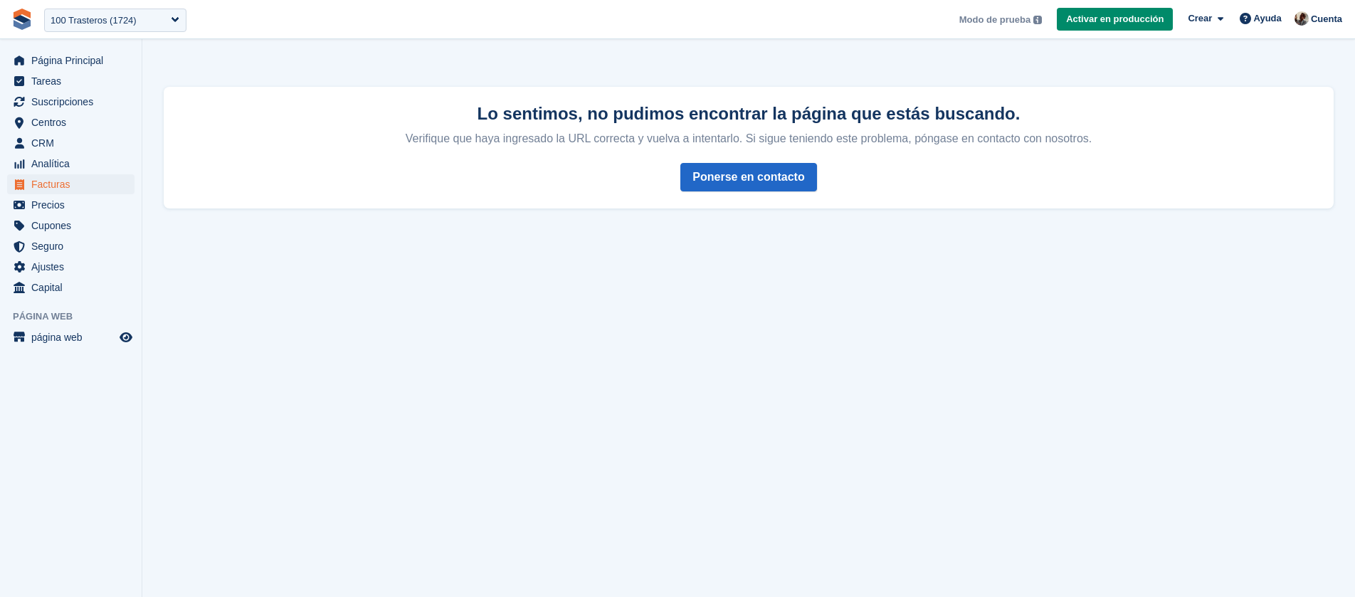 Image resolution: width=1355 pixels, height=597 pixels. Describe the element at coordinates (748, 113) in the screenshot. I see `h2: Lo sentimos, no pudimos encontrar la página que estás buscando.` at that location.